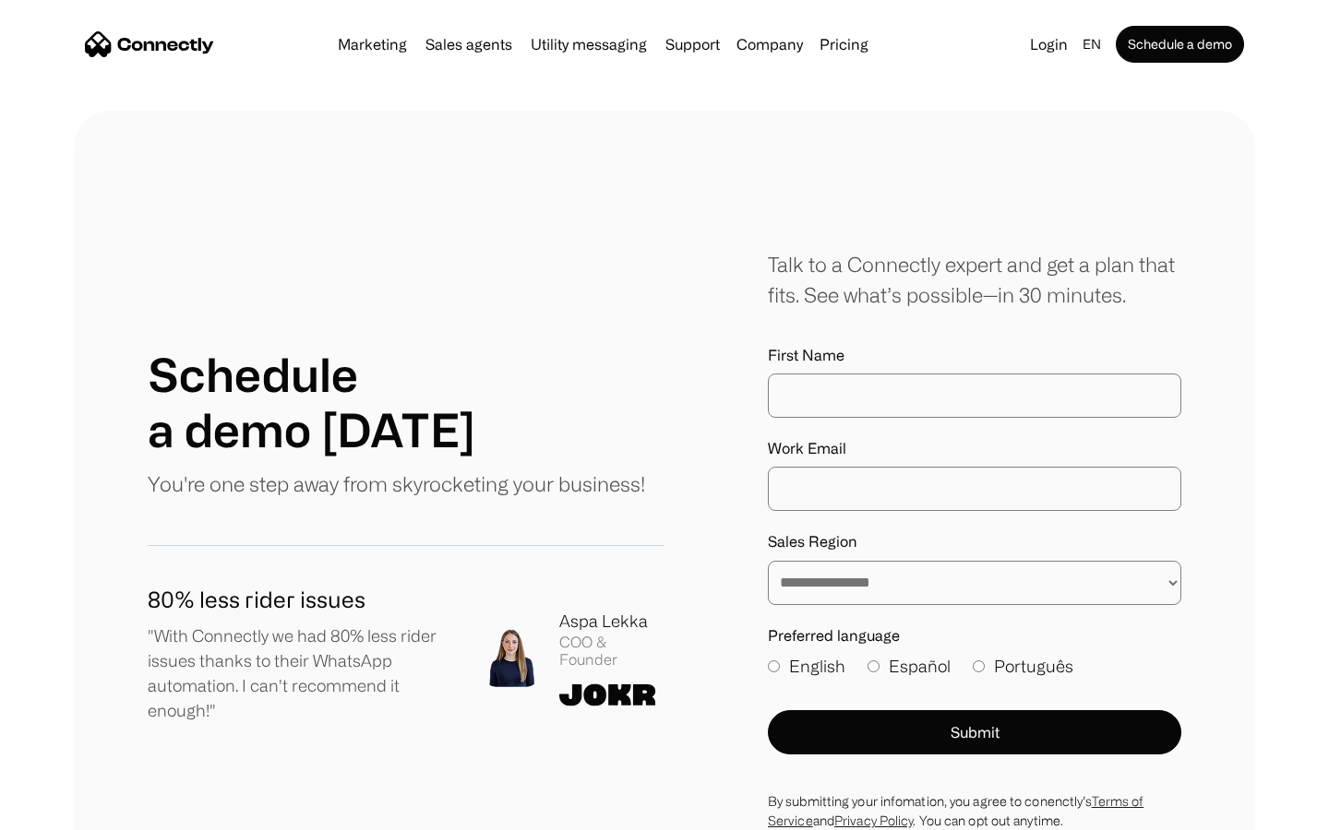 The width and height of the screenshot is (1329, 830). Describe the element at coordinates (978, 666) in the screenshot. I see `input: Português` at that location.